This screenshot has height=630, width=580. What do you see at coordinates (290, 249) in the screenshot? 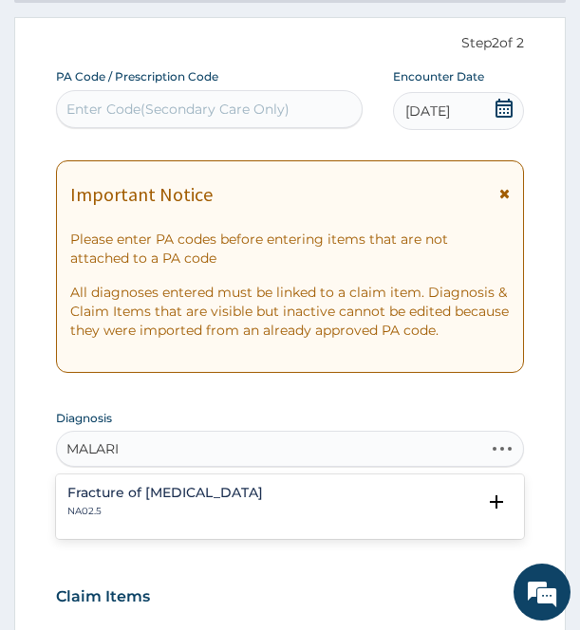
I see `p: Please enter PA codes before entering items that are not attached to a PA code` at bounding box center [290, 249].